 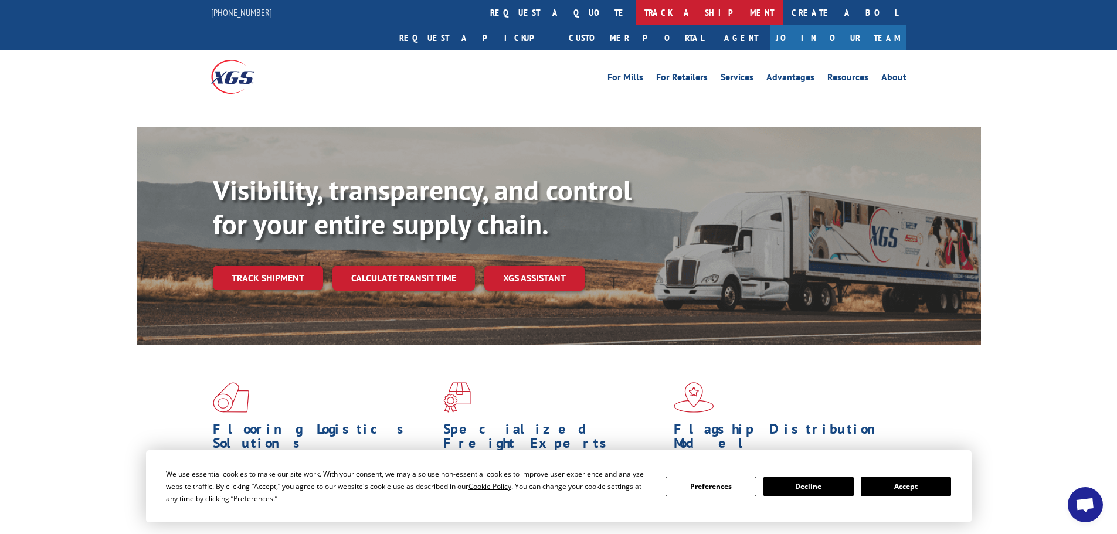 What do you see at coordinates (268, 278) in the screenshot?
I see `a: Track shipment` at bounding box center [268, 278].